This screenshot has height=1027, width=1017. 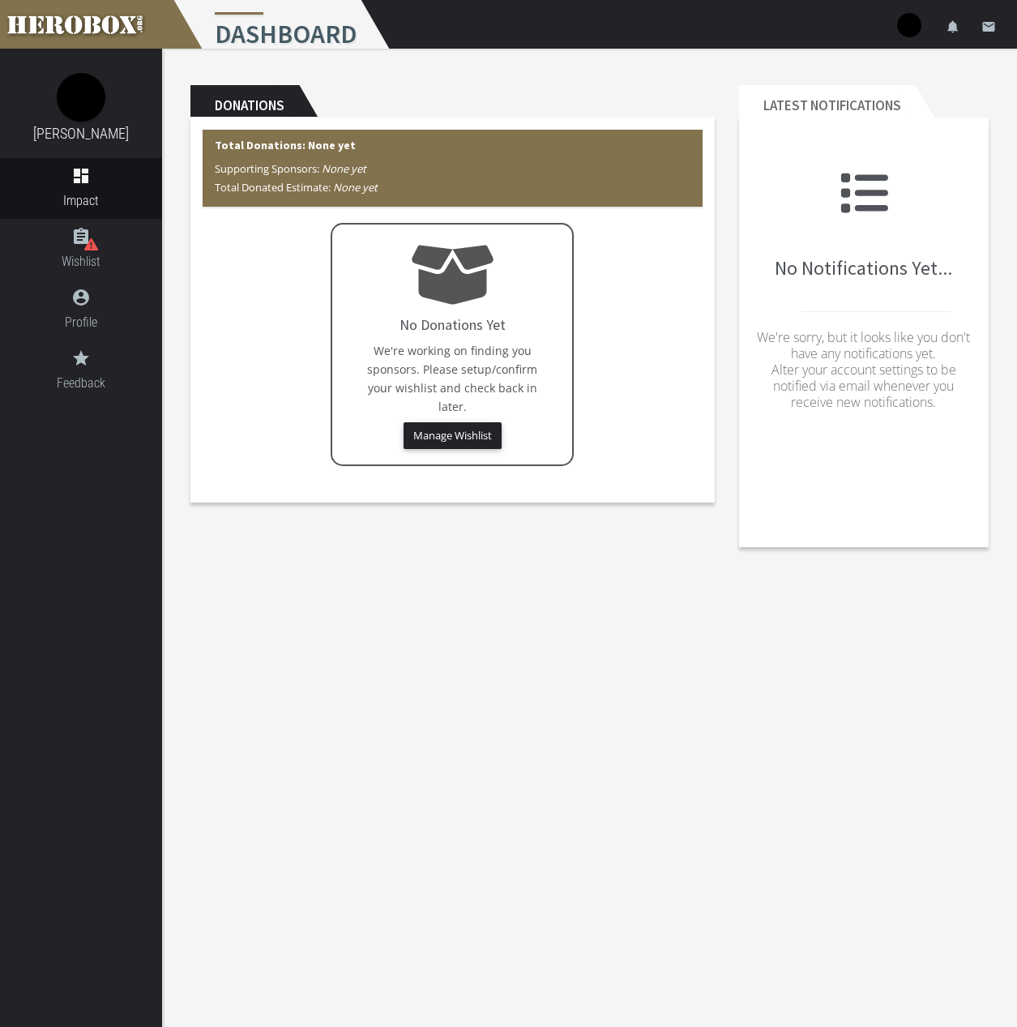 I want to click on span: Alter your account settings to be notified via email whenever you receive new notifications., so click(x=864, y=386).